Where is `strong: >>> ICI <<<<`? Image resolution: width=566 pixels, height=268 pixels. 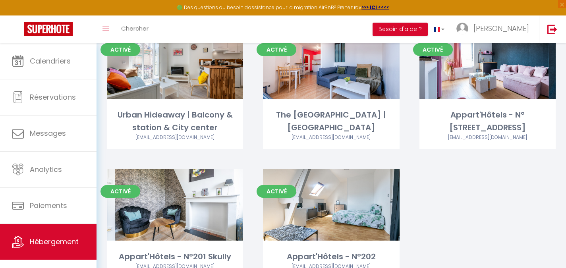
strong: >>> ICI <<<< is located at coordinates (375, 7).